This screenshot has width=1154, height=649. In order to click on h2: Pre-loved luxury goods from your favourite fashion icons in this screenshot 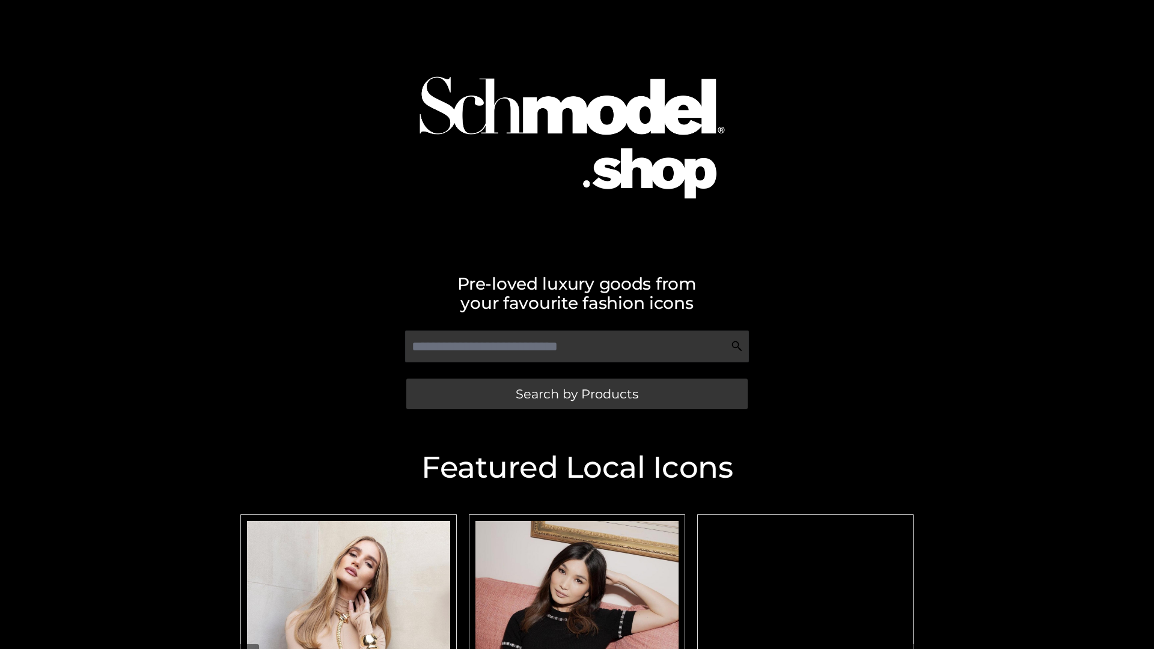, I will do `click(577, 293)`.